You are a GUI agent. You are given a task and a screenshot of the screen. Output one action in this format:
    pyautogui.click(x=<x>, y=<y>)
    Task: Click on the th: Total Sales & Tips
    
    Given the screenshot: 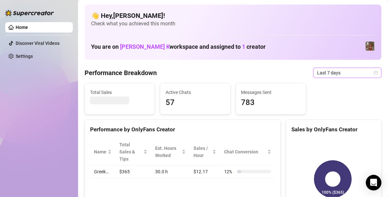 What is the action you would take?
    pyautogui.click(x=133, y=152)
    